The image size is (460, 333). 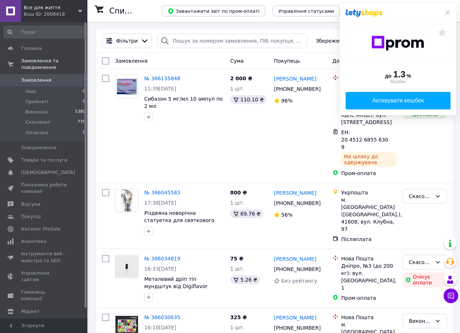 I want to click on span: Прийняті, so click(x=37, y=102).